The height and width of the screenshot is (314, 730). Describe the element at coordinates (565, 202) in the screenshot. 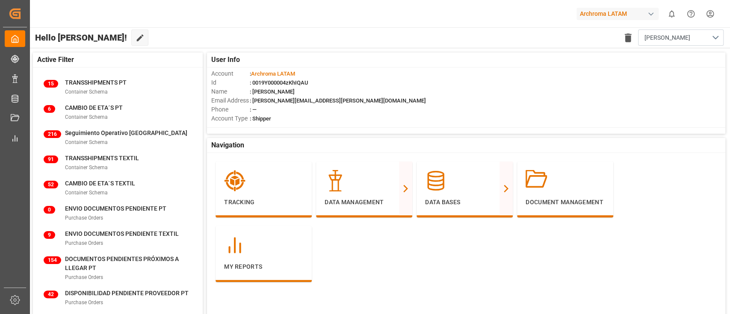

I see `p: Document Management` at that location.